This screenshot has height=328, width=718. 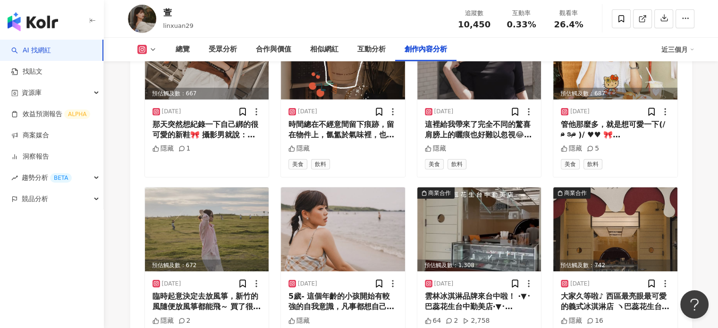 What do you see at coordinates (324, 50) in the screenshot?
I see `div: 相似網紅` at bounding box center [324, 50].